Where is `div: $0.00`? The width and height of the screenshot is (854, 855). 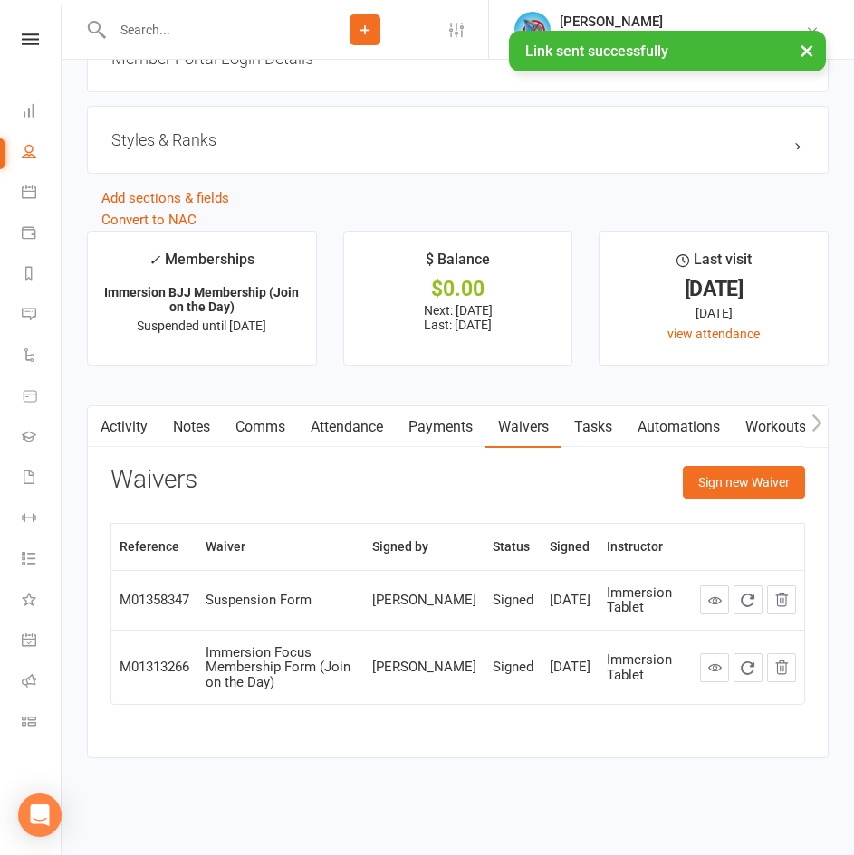
div: $0.00 is located at coordinates (458, 289).